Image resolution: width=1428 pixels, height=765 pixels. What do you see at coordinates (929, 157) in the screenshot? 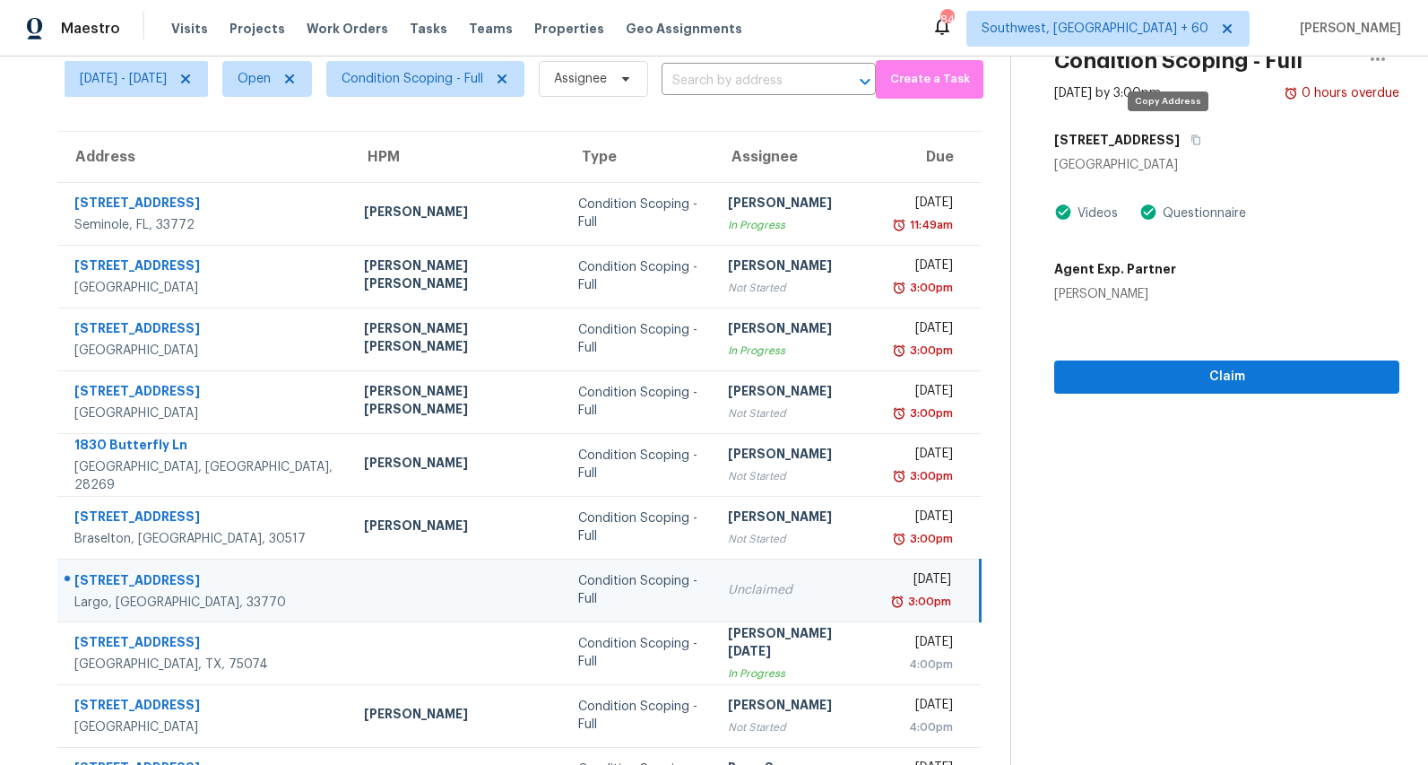
I see `th: Due` at bounding box center [929, 157].